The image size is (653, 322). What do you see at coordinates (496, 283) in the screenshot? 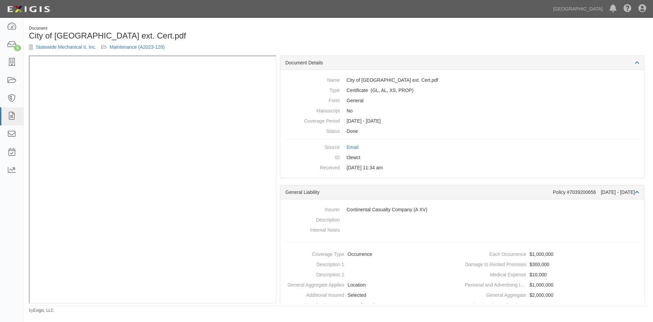
I see `dt: Personal and Advertising Injury` at bounding box center [496, 283].